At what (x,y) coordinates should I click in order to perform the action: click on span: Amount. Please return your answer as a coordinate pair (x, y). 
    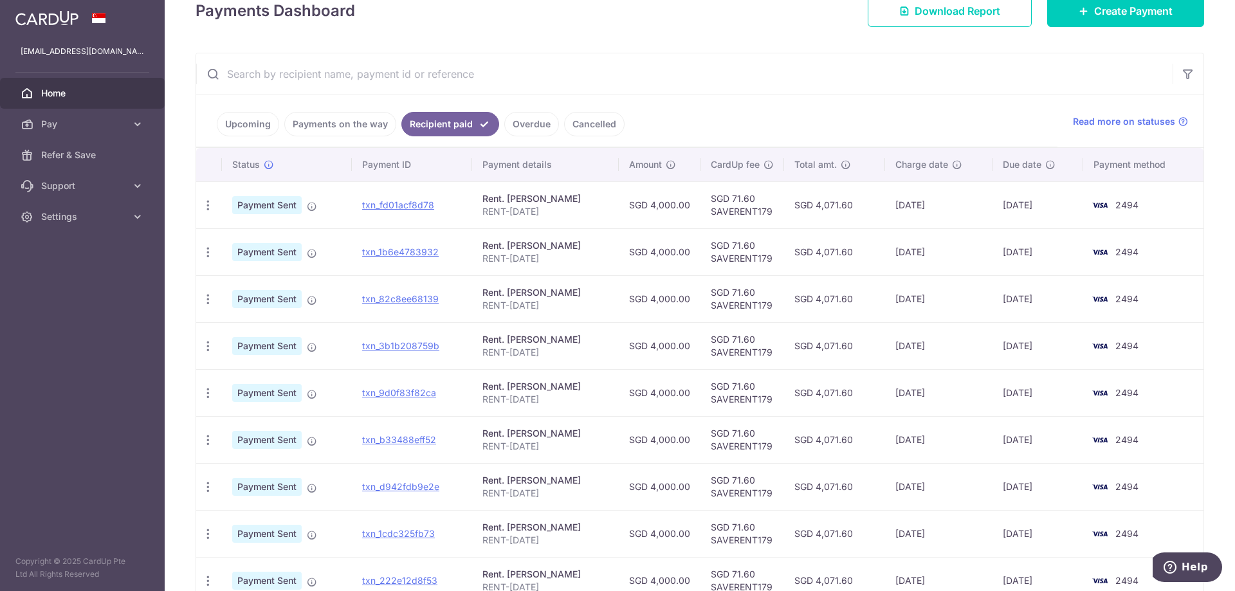
    Looking at the image, I should click on (645, 165).